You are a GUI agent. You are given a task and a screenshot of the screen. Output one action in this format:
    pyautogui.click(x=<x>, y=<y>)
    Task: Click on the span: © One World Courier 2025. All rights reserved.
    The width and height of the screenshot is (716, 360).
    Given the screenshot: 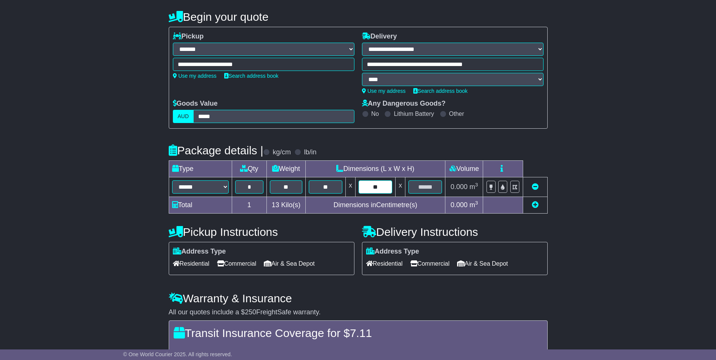 What is the action you would take?
    pyautogui.click(x=177, y=354)
    